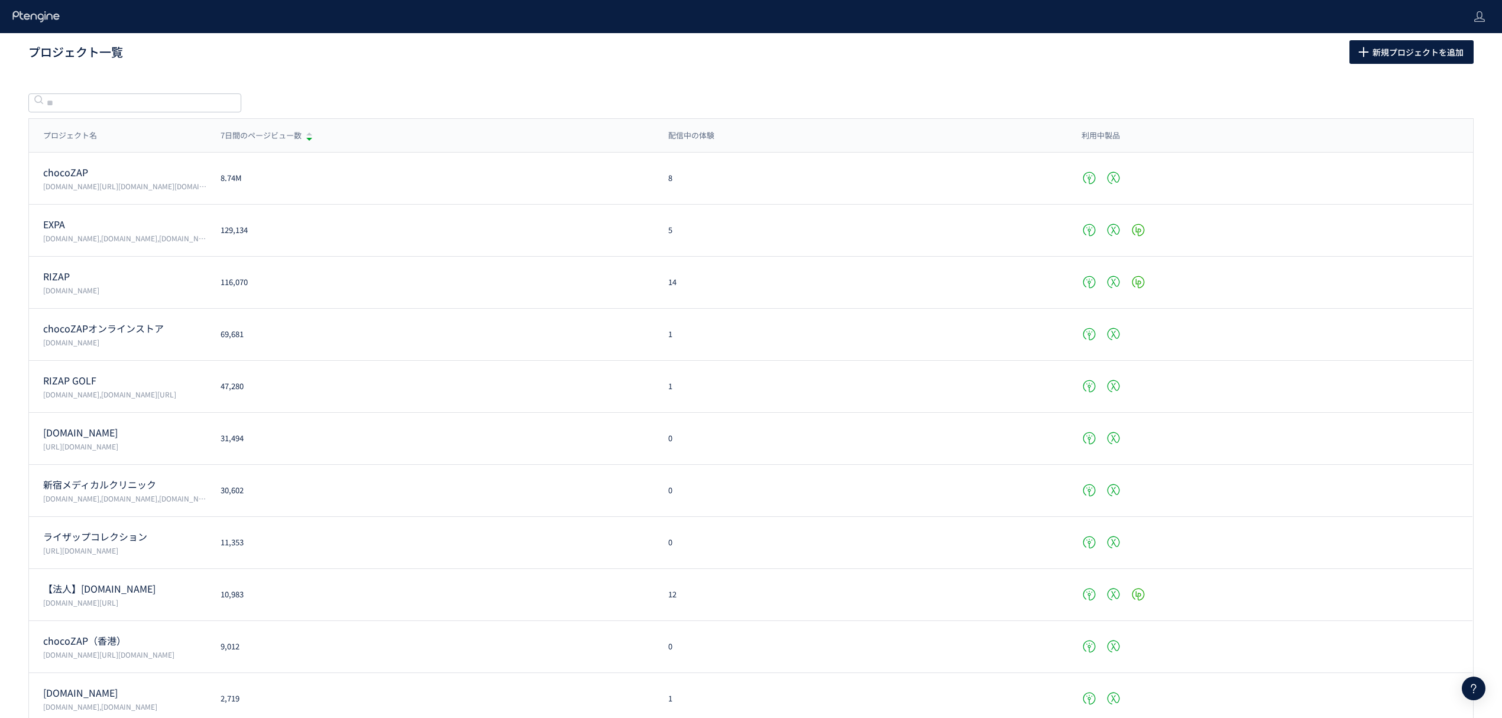 Image resolution: width=1502 pixels, height=718 pixels. I want to click on span: 配信中の体験, so click(691, 135).